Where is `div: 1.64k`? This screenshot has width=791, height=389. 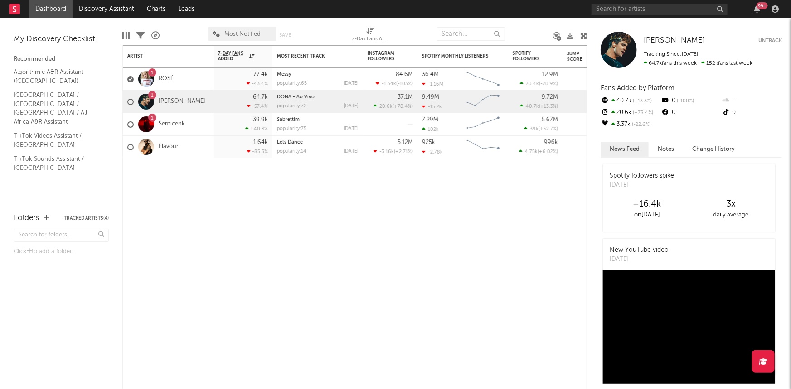
div: 1.64k is located at coordinates (260, 142).